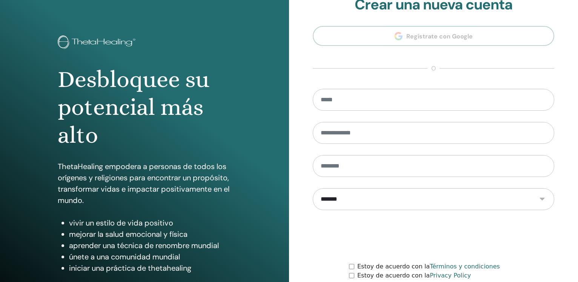  I want to click on p: ThetaHealing empodera a personas de todos los orígenes y religiones para encontrar un propósito, ..., so click(144, 184).